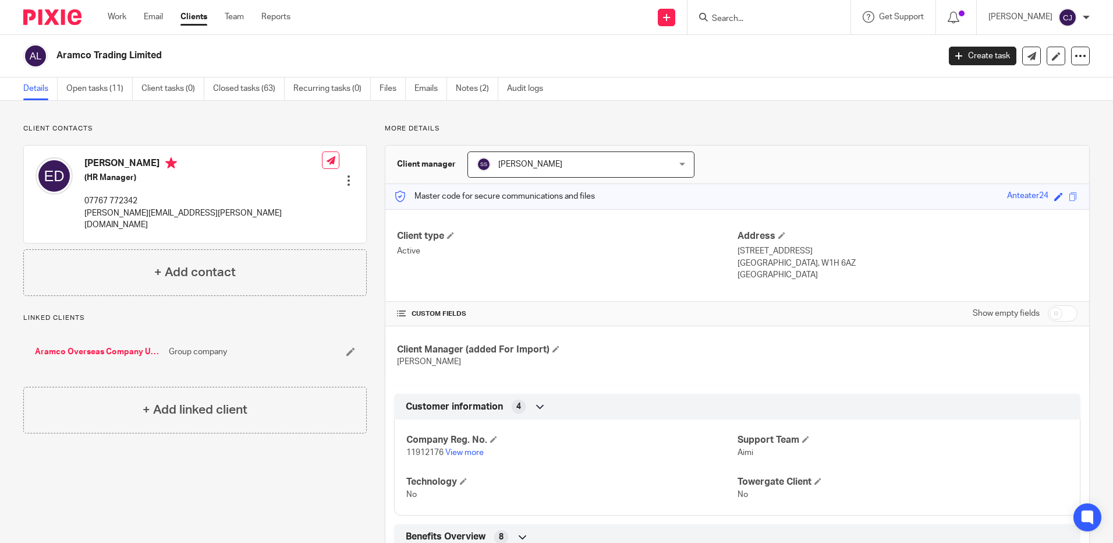 Image resolution: width=1113 pixels, height=543 pixels. Describe the element at coordinates (234, 17) in the screenshot. I see `a: Team` at that location.